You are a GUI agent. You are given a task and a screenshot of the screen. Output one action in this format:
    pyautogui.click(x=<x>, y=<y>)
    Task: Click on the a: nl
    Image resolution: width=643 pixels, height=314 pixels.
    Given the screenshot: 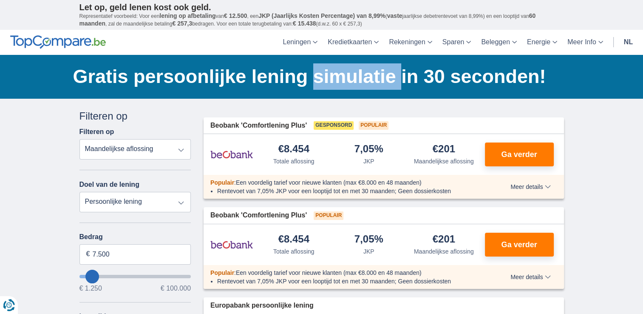 What is the action you would take?
    pyautogui.click(x=628, y=42)
    